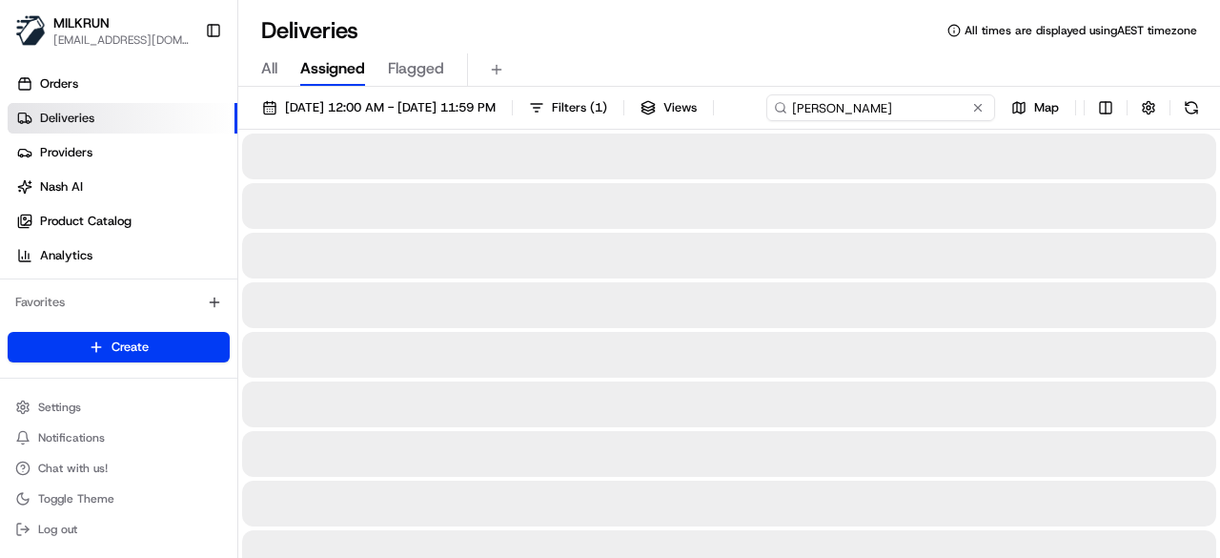 This screenshot has width=1220, height=558. What do you see at coordinates (122, 221) in the screenshot?
I see `a: Product Catalog` at bounding box center [122, 221].